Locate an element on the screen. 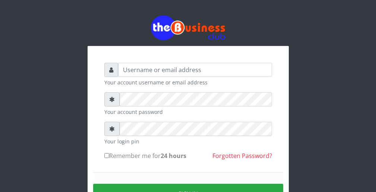  small: Your account username or email address is located at coordinates (188, 82).